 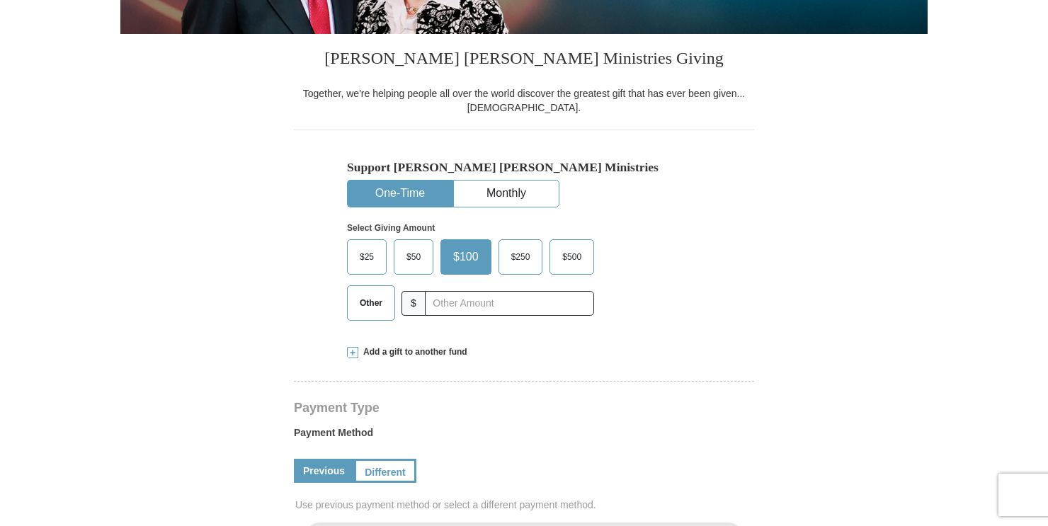 I want to click on strong: Select Giving Amount, so click(x=391, y=228).